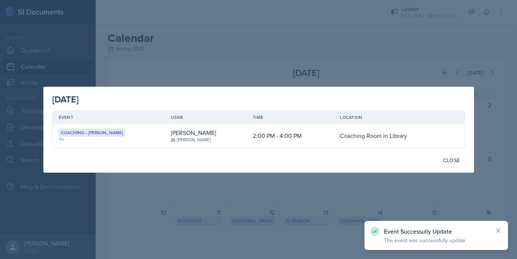 The width and height of the screenshot is (517, 259). I want to click on td: Coaching Room in Library, so click(390, 136).